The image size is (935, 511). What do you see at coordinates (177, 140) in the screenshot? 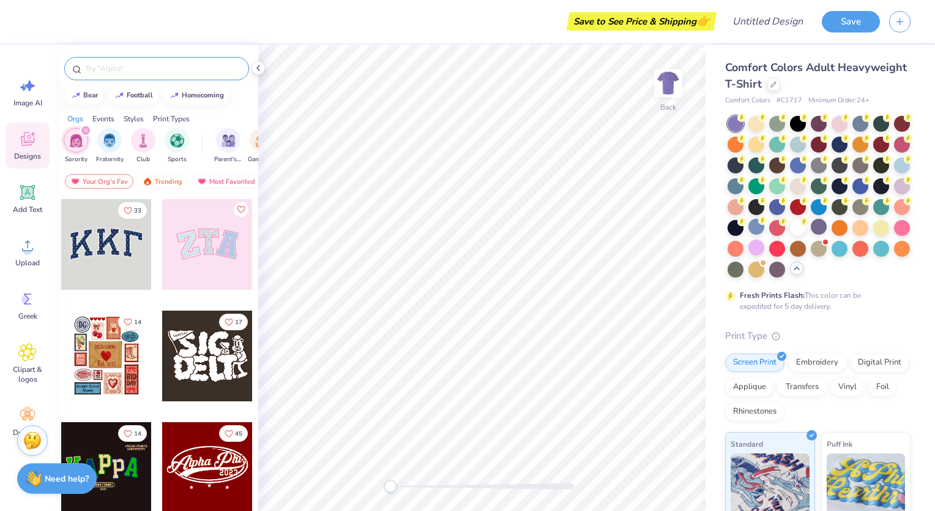
I see `img: Sports Image` at bounding box center [177, 140].